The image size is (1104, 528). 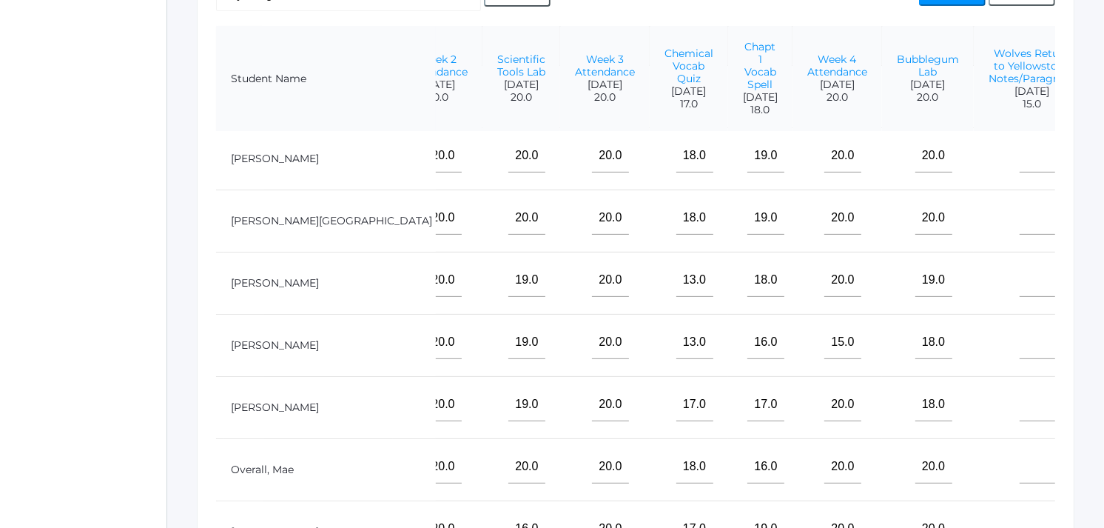 What do you see at coordinates (605, 65) in the screenshot?
I see `a: Week 3 Attendance` at bounding box center [605, 65].